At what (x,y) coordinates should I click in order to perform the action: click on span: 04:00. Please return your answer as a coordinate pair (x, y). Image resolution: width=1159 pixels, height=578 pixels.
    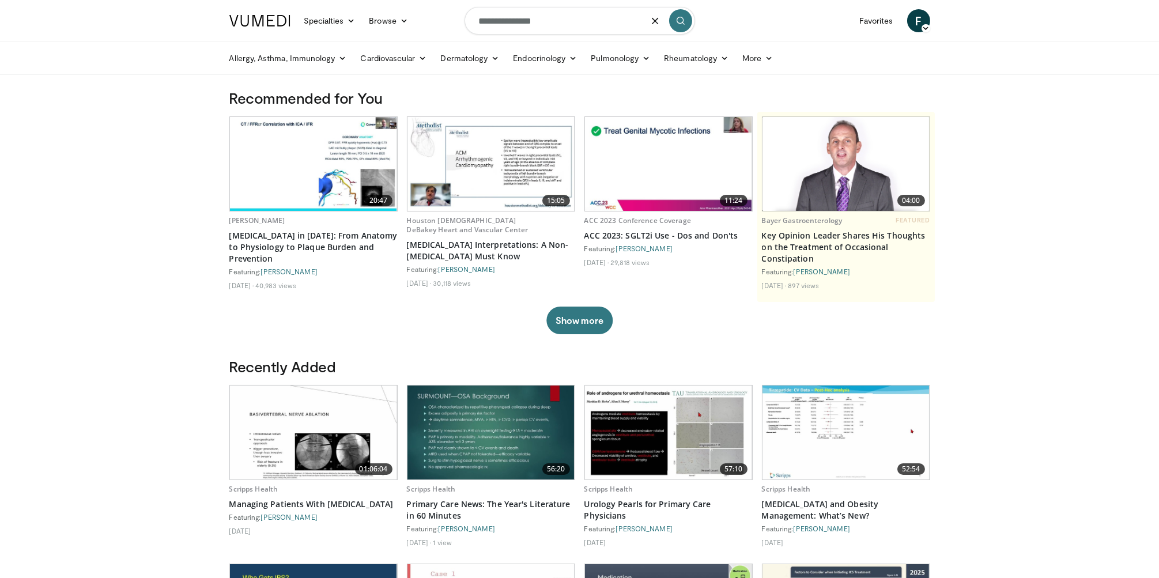
    Looking at the image, I should click on (911, 201).